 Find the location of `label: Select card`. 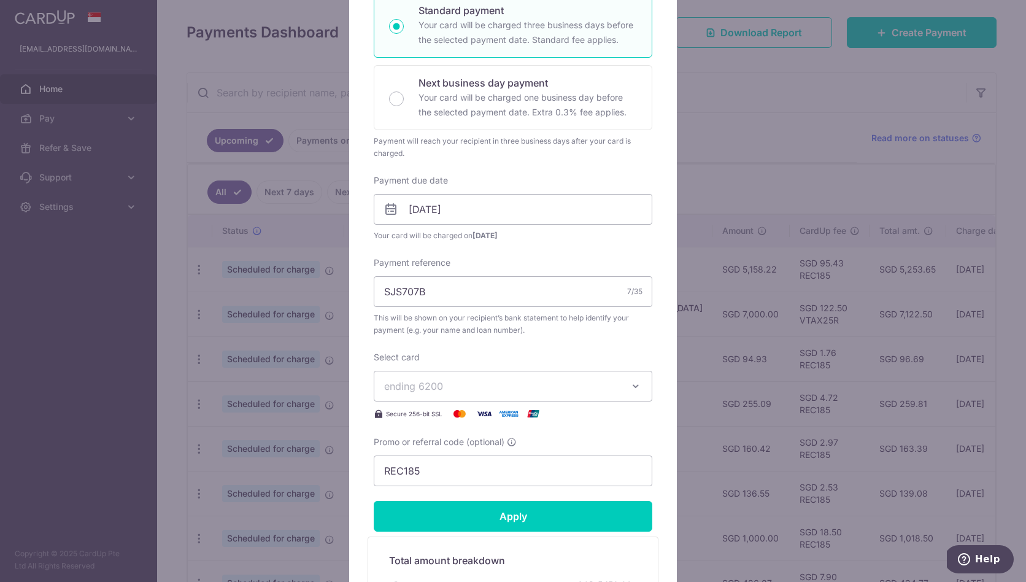

label: Select card is located at coordinates (396, 357).